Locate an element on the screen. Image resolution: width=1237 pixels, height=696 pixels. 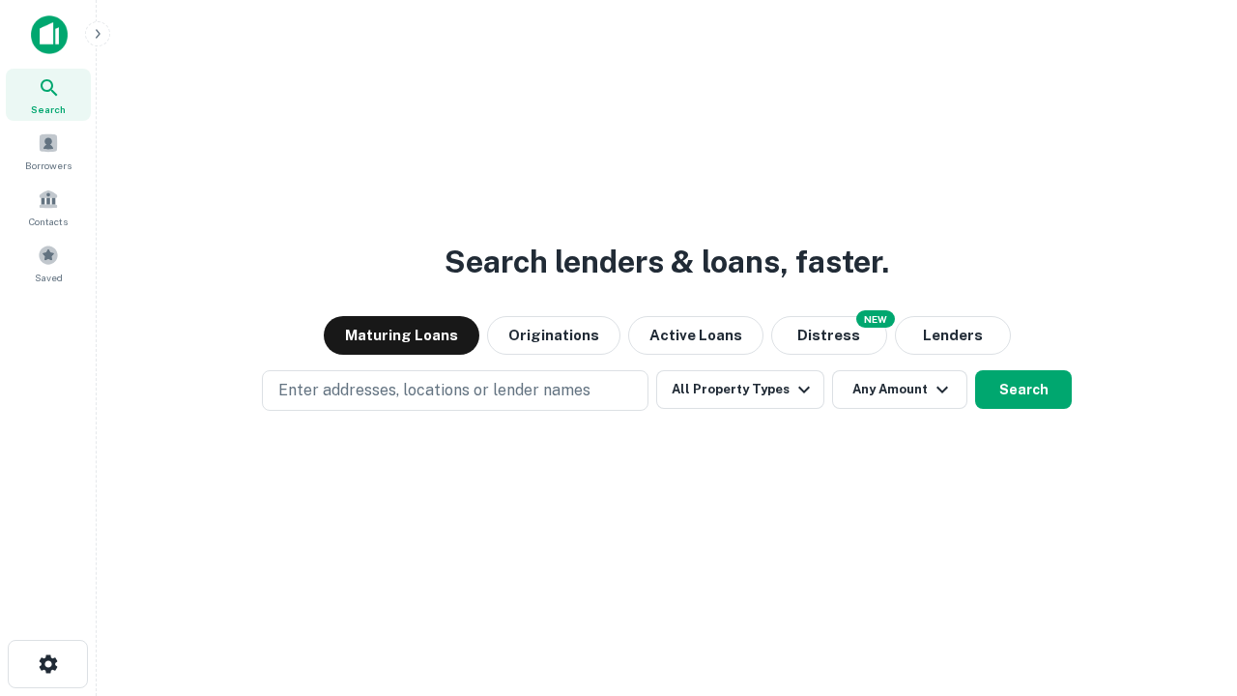
span: Borrowers is located at coordinates (48, 165).